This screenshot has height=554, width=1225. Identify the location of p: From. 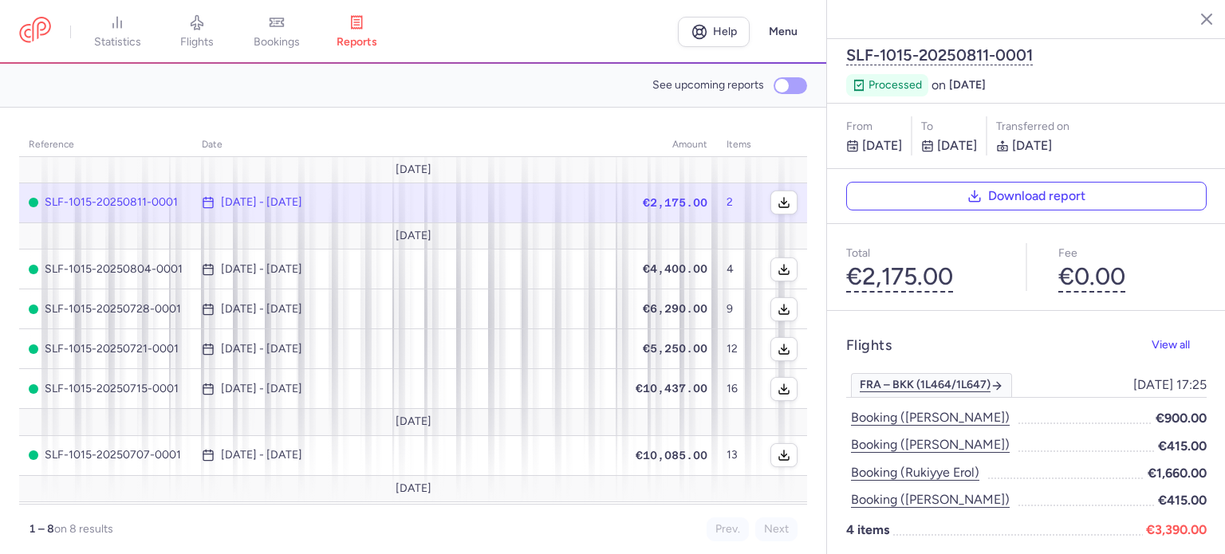
(874, 126).